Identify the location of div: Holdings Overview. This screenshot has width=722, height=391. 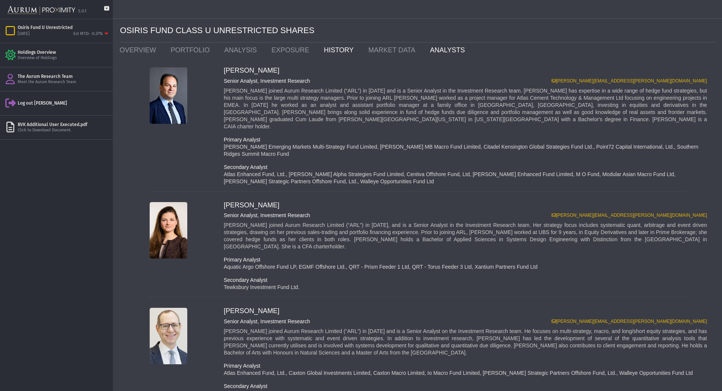
(64, 52).